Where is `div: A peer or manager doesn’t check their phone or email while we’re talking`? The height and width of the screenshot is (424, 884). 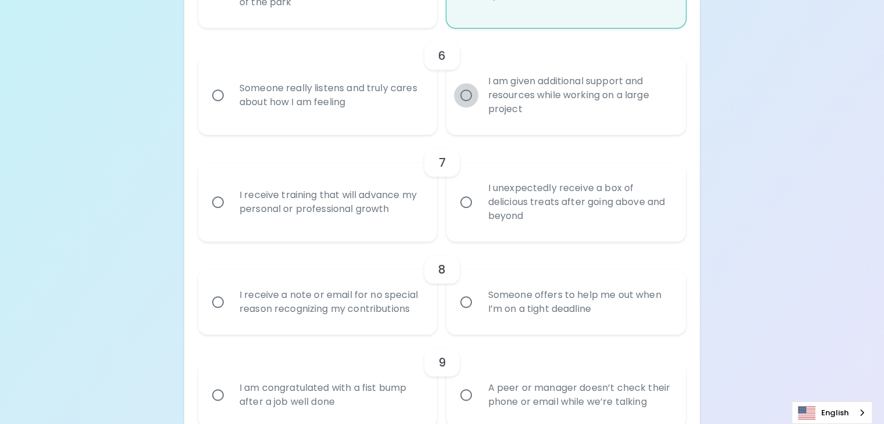 div: A peer or manager doesn’t check their phone or email while we’re talking is located at coordinates (579, 395).